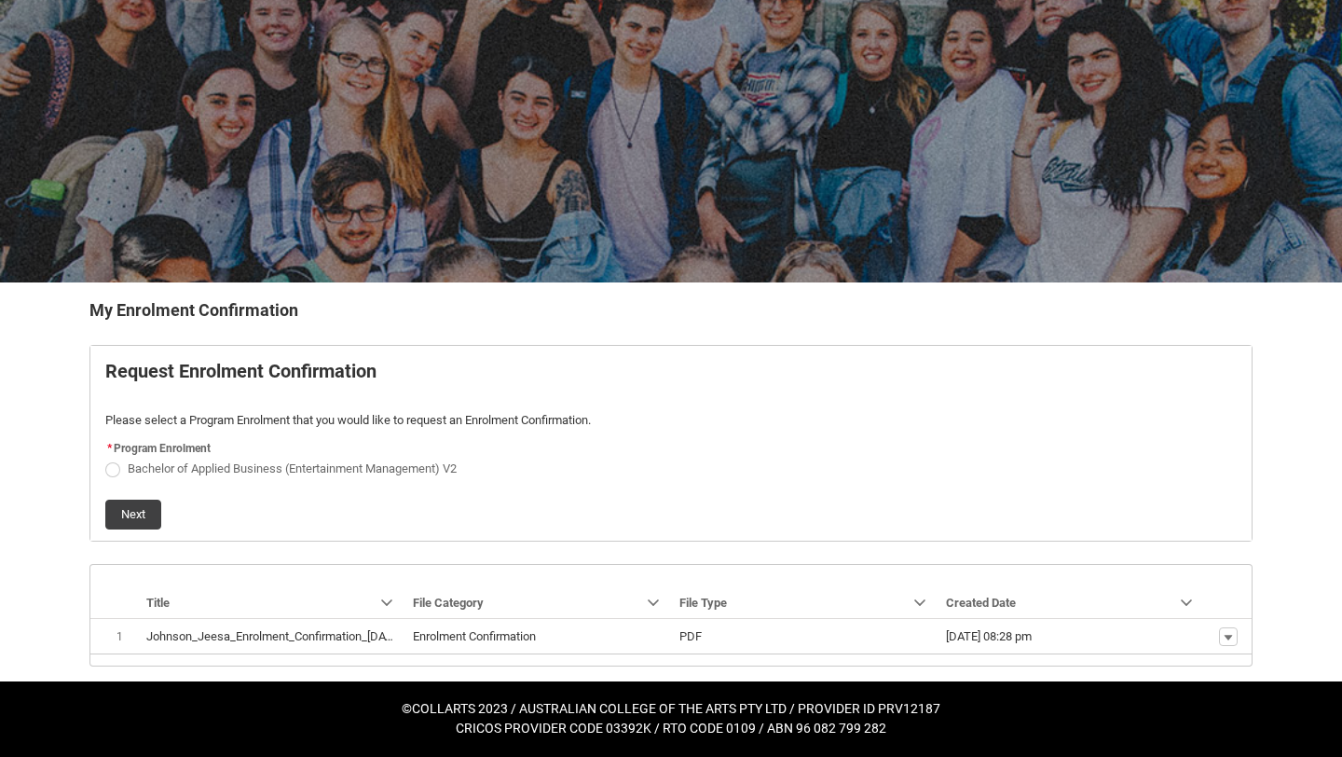 The width and height of the screenshot is (1342, 757). Describe the element at coordinates (162, 448) in the screenshot. I see `span: Program Enrolment` at that location.